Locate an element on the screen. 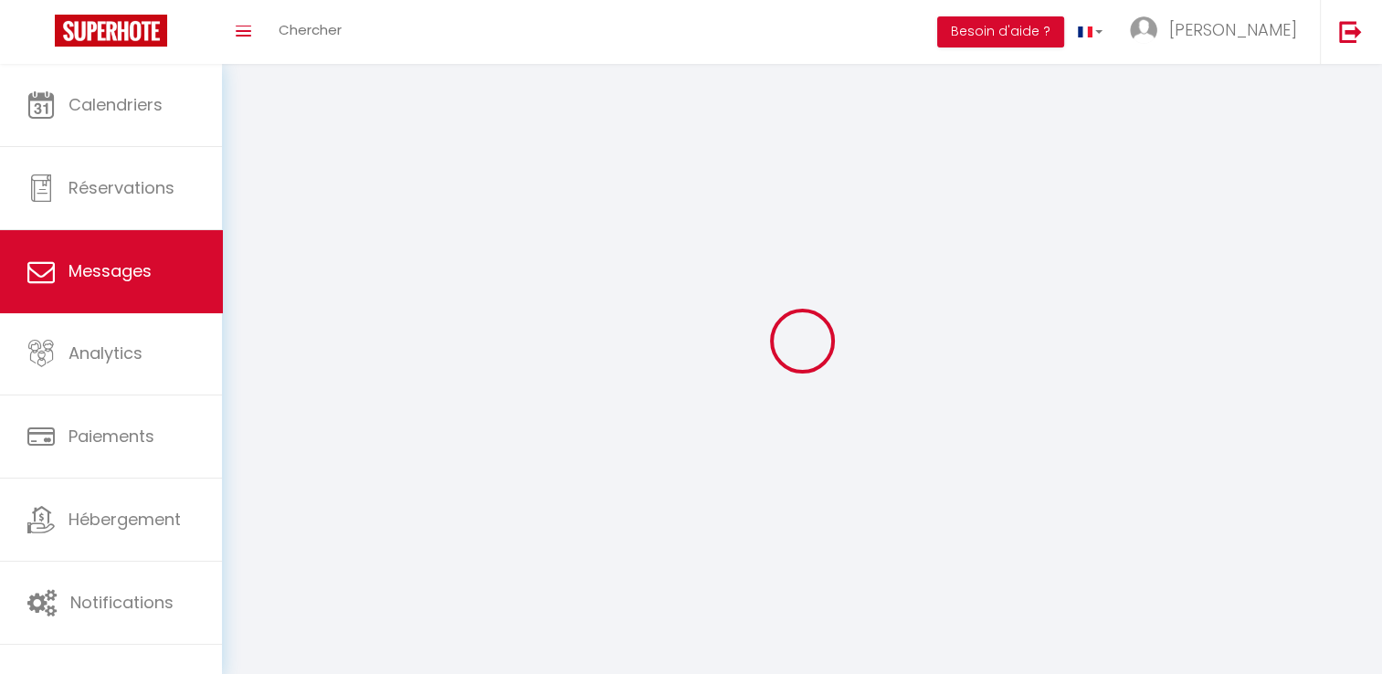  span: Réservations is located at coordinates (122, 187).